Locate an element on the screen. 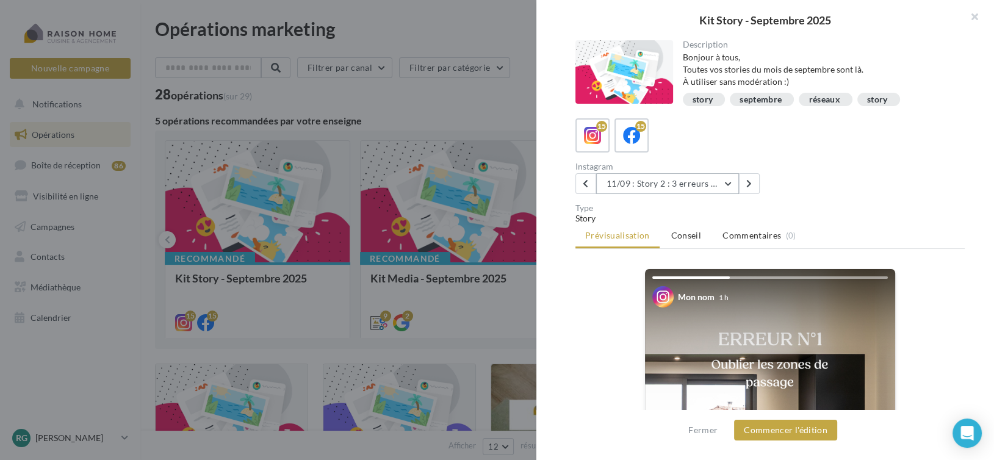 This screenshot has width=994, height=460. button: Commencer l'édition is located at coordinates (785, 430).